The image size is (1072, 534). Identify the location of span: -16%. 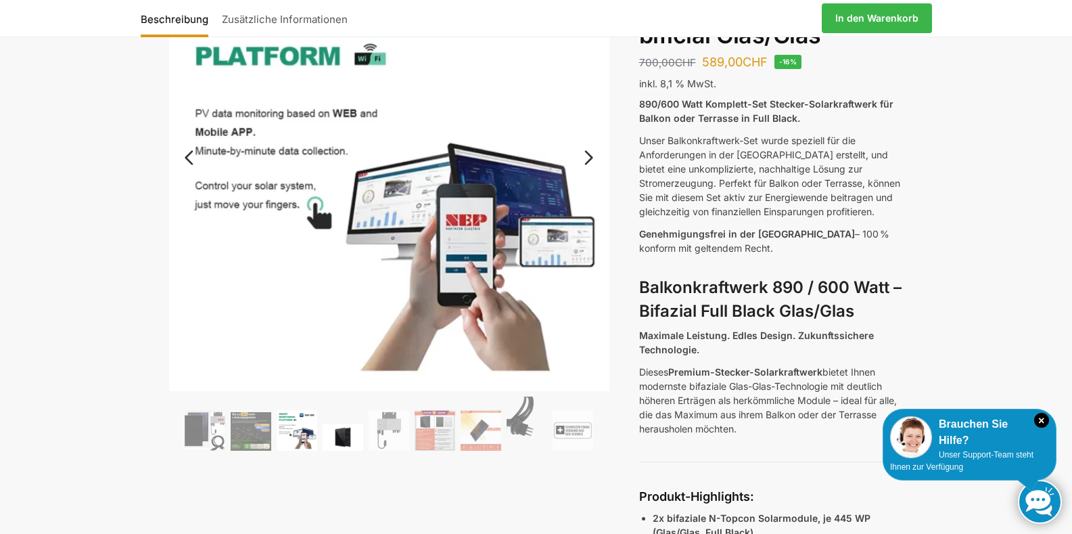
(788, 62).